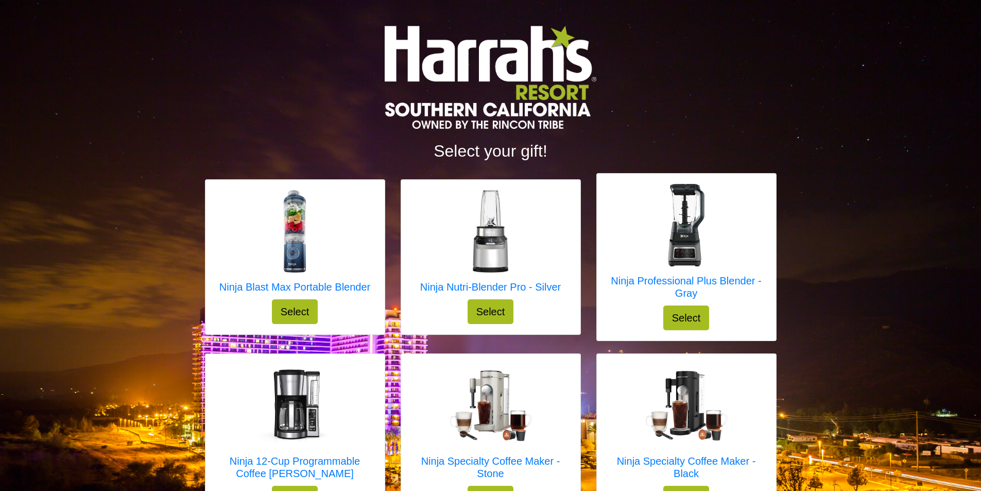 This screenshot has width=981, height=491. I want to click on h5: Ninja Blast Max Portable Blender, so click(295, 287).